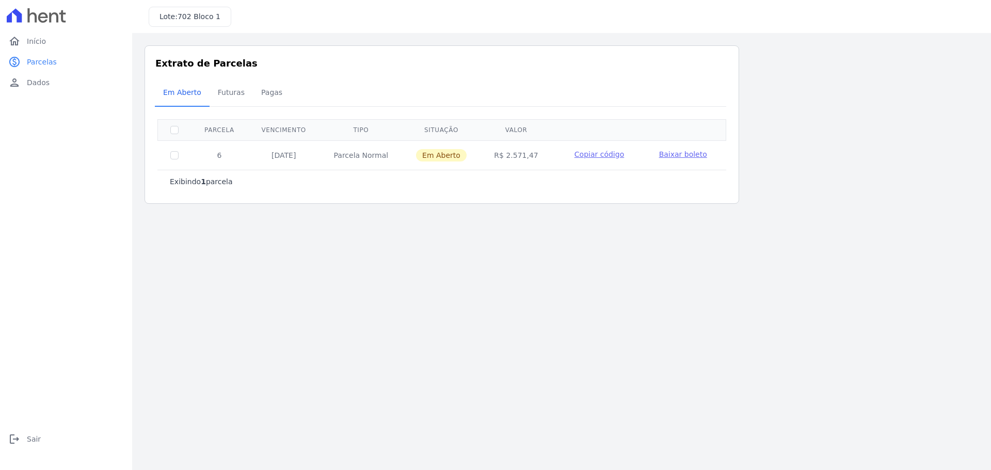 This screenshot has height=470, width=991. Describe the element at coordinates (271, 93) in the screenshot. I see `a: Pagas` at that location.